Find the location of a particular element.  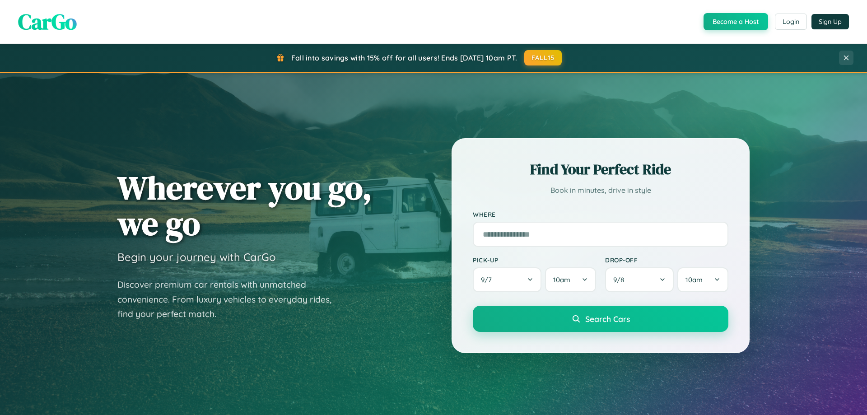

p: Discover premium car rentals with unmatched convenience. From luxury vehicles to everyday rides, ... is located at coordinates (230, 299).